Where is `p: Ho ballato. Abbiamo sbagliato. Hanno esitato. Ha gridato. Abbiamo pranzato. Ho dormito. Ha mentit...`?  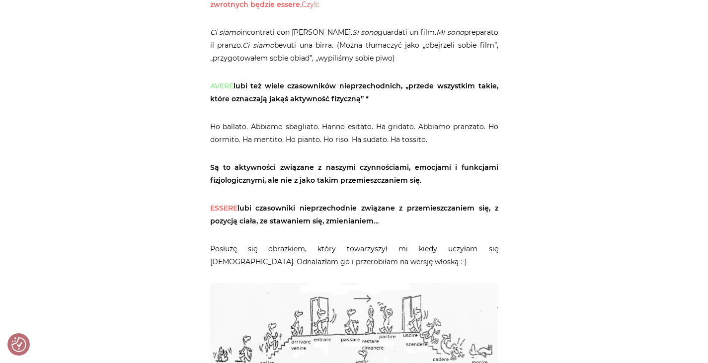
p: Ho ballato. Abbiamo sbagliato. Hanno esitato. Ha gridato. Abbiamo pranzato. Ho dormito. Ha mentit... is located at coordinates (354, 133).